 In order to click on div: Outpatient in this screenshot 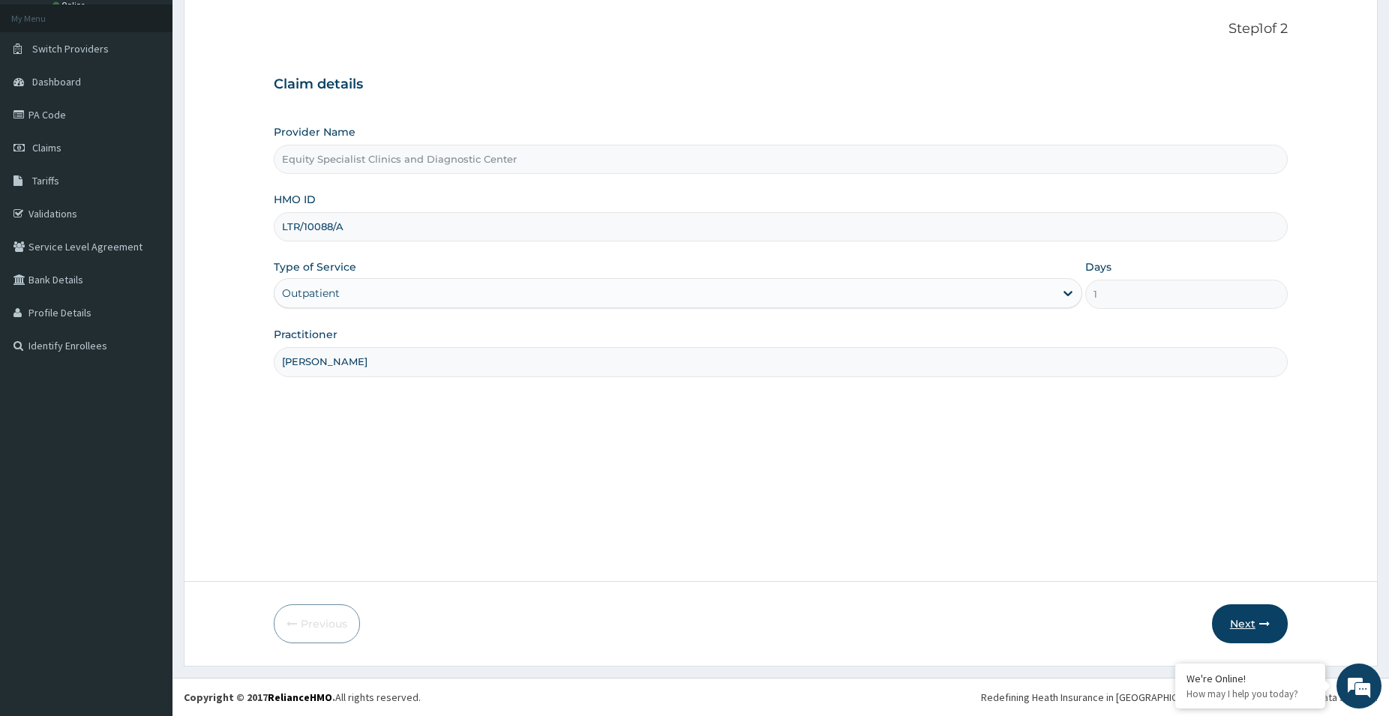, I will do `click(311, 293)`.